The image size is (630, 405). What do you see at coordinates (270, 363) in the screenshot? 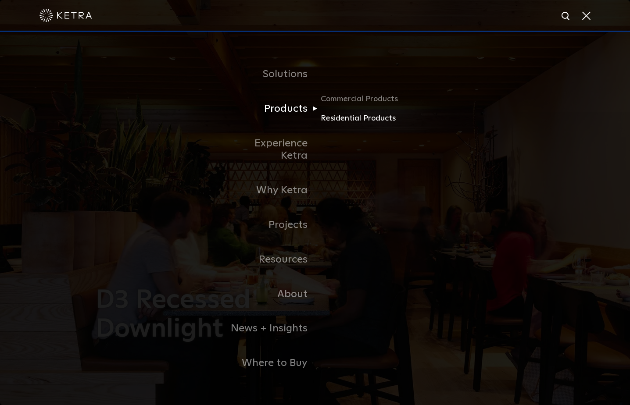
I see `a: Where to Buy` at bounding box center [270, 363].